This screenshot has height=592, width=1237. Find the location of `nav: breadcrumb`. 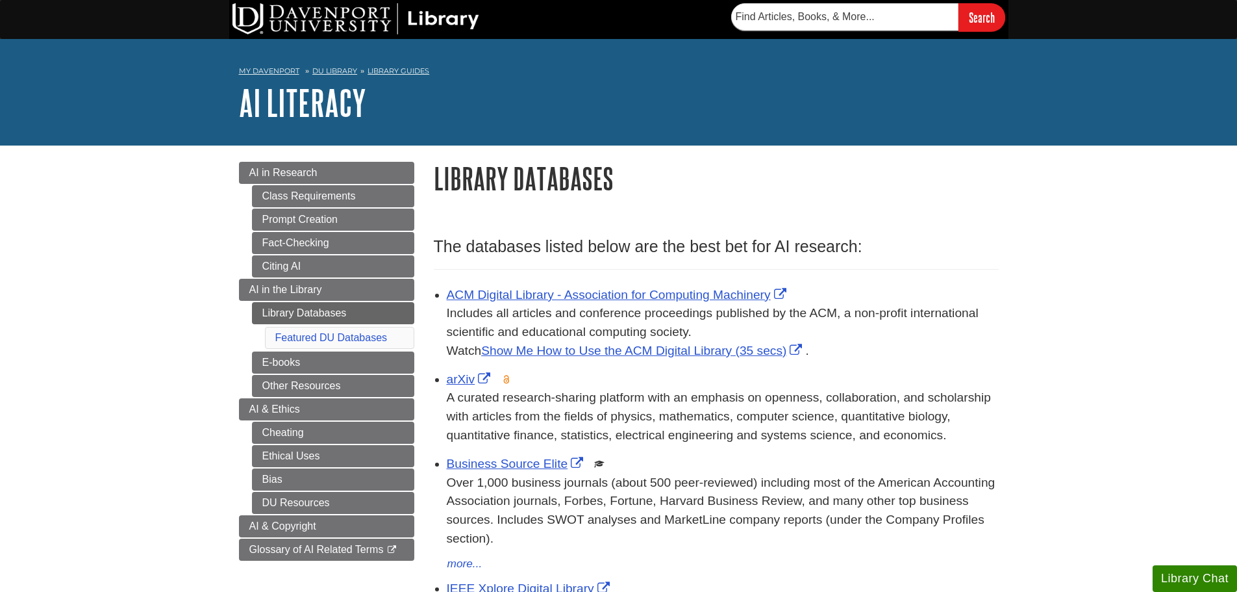

nav: breadcrumb is located at coordinates (619, 73).